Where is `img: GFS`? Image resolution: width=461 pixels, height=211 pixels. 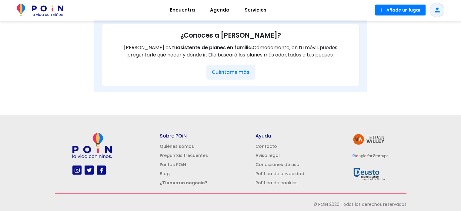 img: GFS is located at coordinates (370, 155).